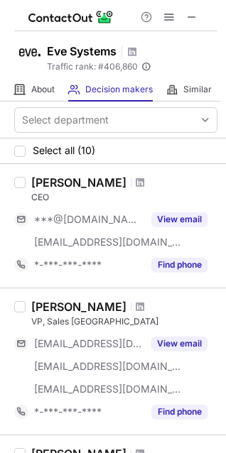 This screenshot has height=453, width=226. What do you see at coordinates (82, 51) in the screenshot?
I see `h1: Eve Systems` at bounding box center [82, 51].